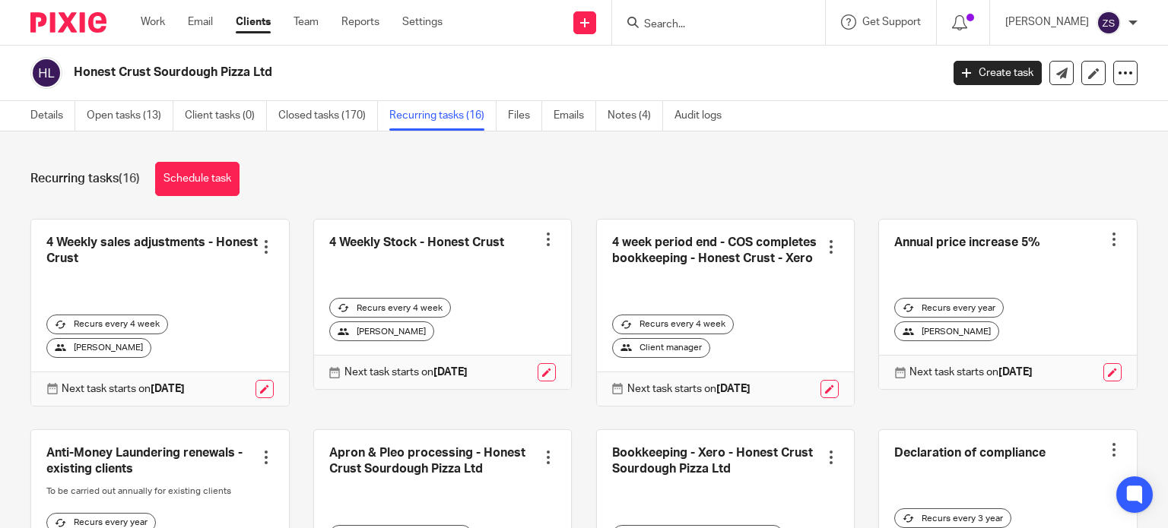 Image resolution: width=1168 pixels, height=528 pixels. What do you see at coordinates (52, 116) in the screenshot?
I see `a: Details` at bounding box center [52, 116].